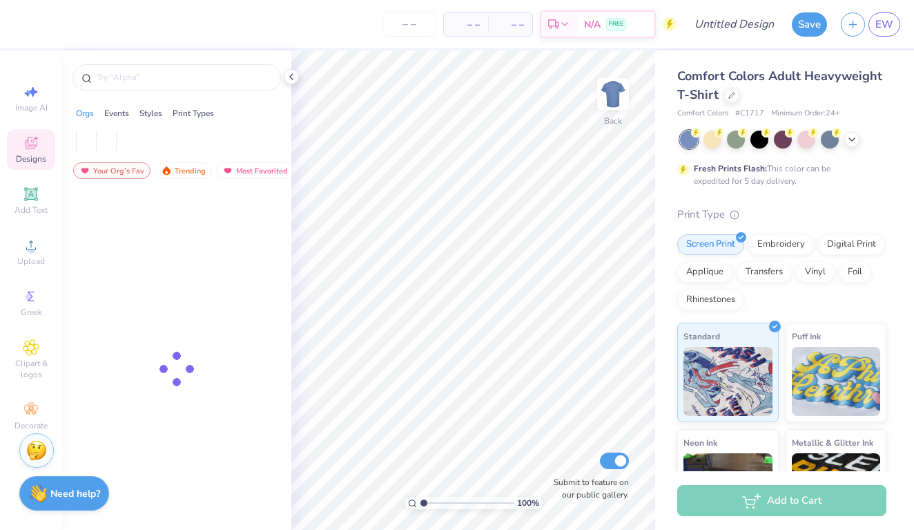  Describe the element at coordinates (31, 159) in the screenshot. I see `span: Designs` at that location.